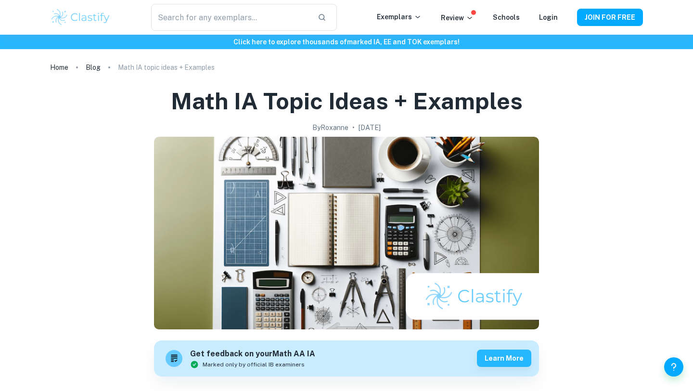  I want to click on input: Search for any exemplars..., so click(231, 17).